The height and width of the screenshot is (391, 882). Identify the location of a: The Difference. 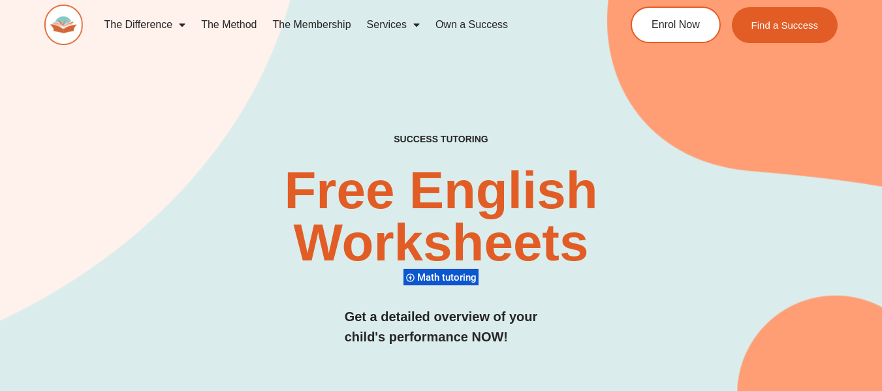
(144, 25).